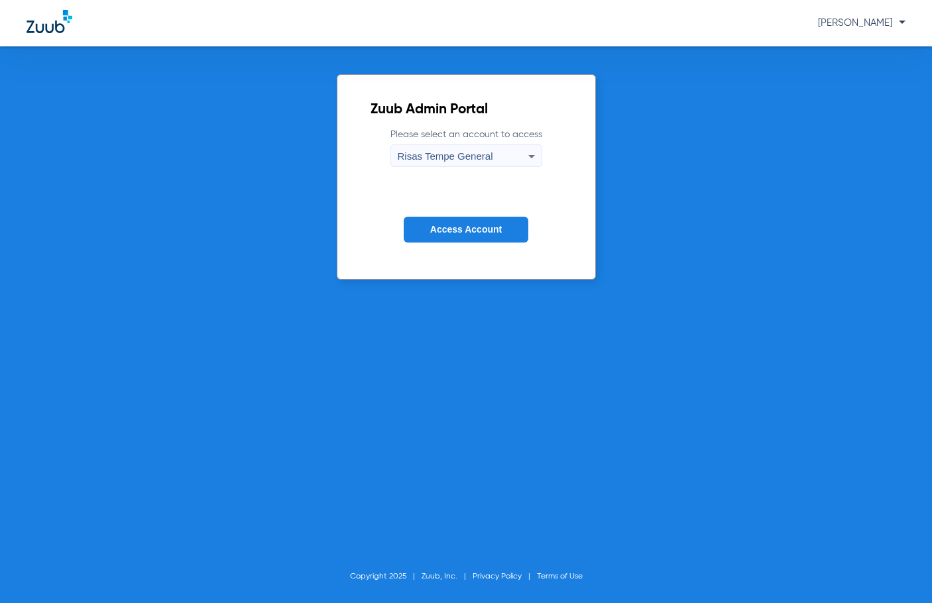  Describe the element at coordinates (466, 229) in the screenshot. I see `button: Access Account` at that location.